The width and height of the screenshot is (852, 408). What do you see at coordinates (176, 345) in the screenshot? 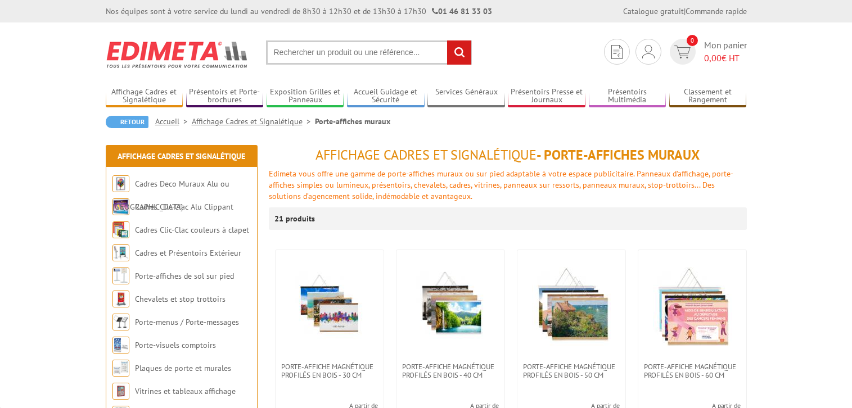
I see `a: Porte-visuels comptoirs` at bounding box center [176, 345].